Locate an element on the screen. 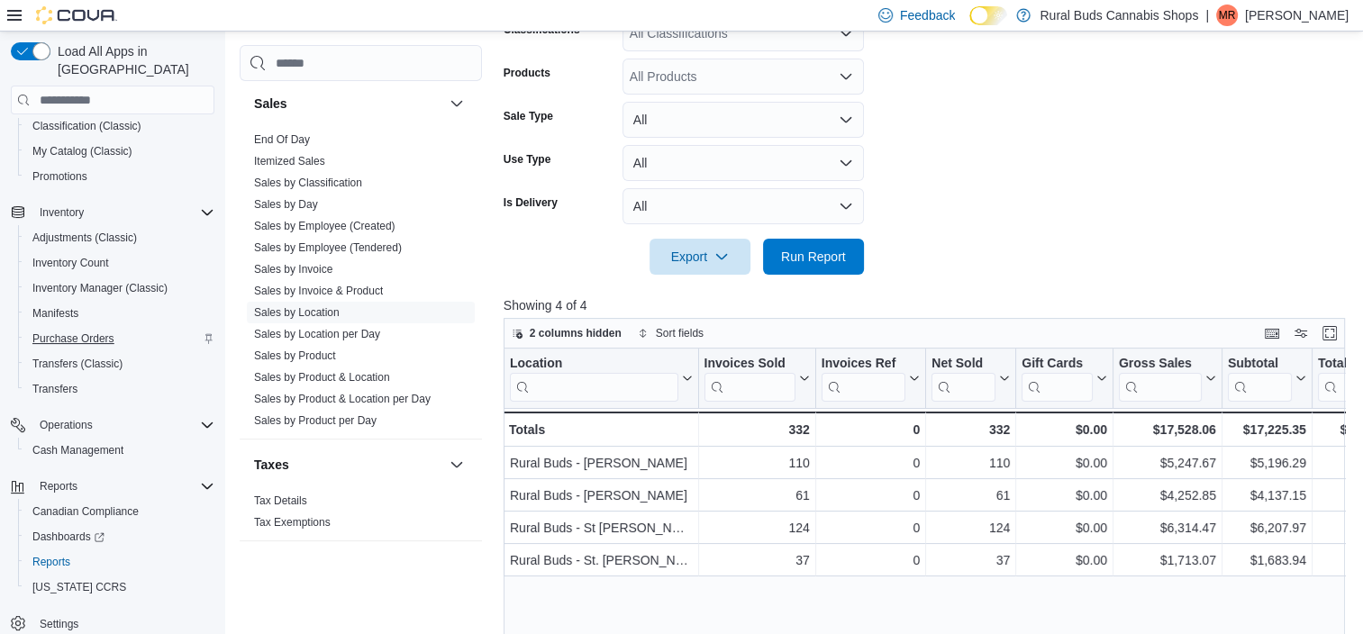 This screenshot has height=634, width=1363. button: Net Sold is located at coordinates (970, 378).